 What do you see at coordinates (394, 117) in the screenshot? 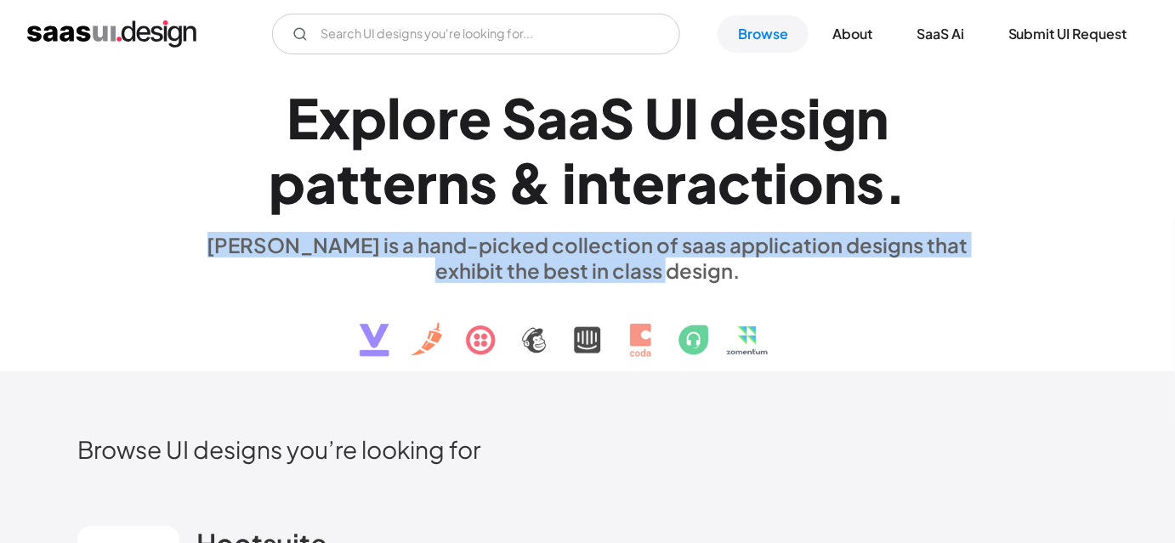
I see `div: l` at bounding box center [394, 117].